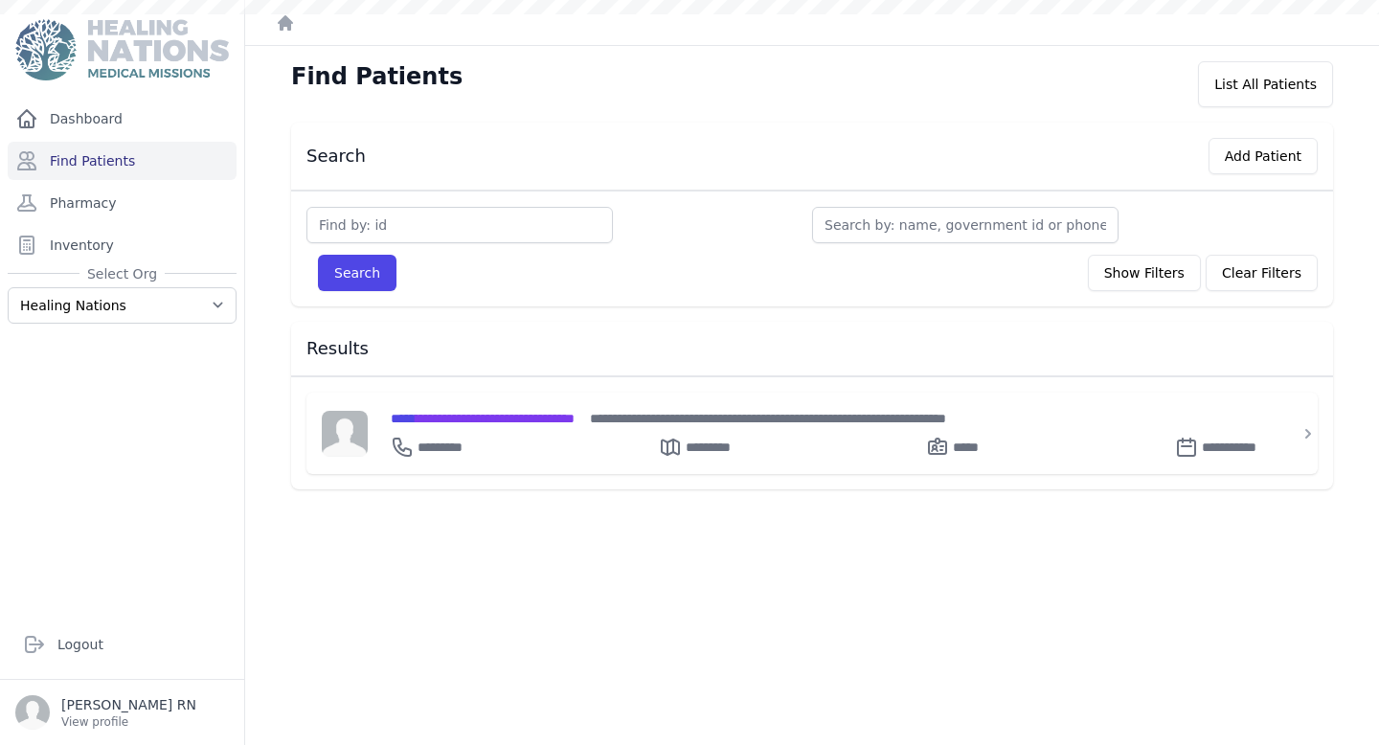  What do you see at coordinates (122, 50) in the screenshot?
I see `img: Medical Missions EMR` at bounding box center [122, 50].